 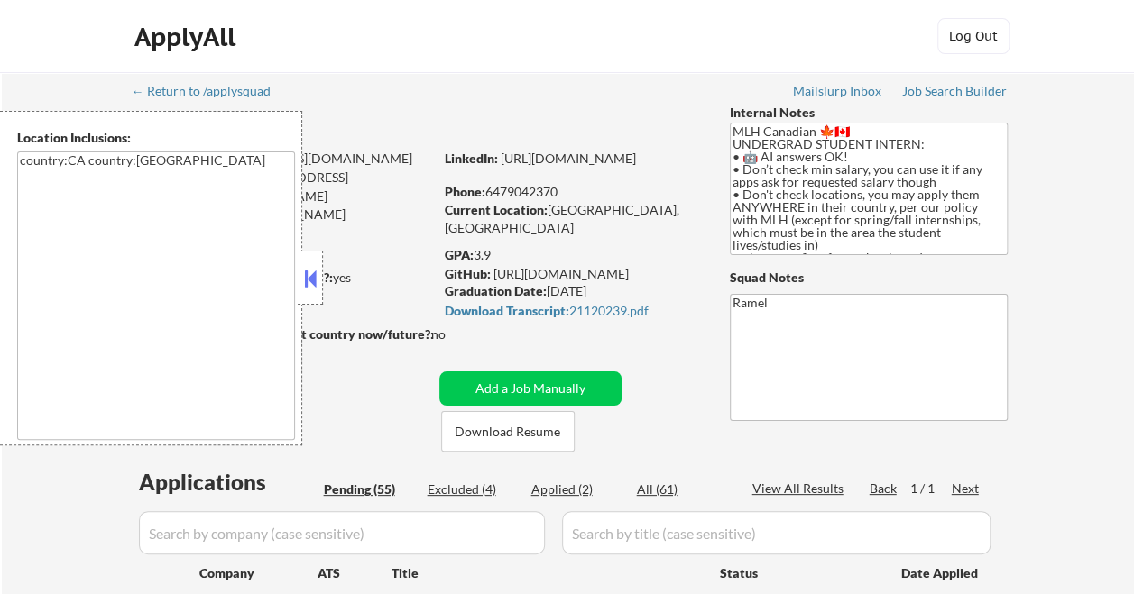 What do you see at coordinates (547, 574) in the screenshot?
I see `div: Title` at bounding box center [547, 574].